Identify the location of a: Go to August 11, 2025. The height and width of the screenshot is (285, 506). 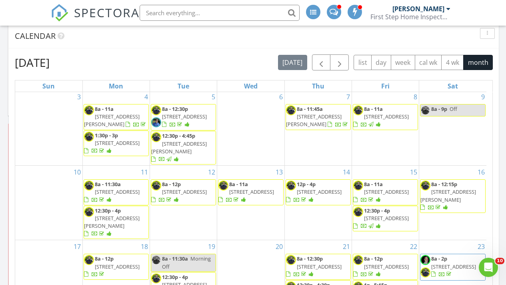
(145, 172).